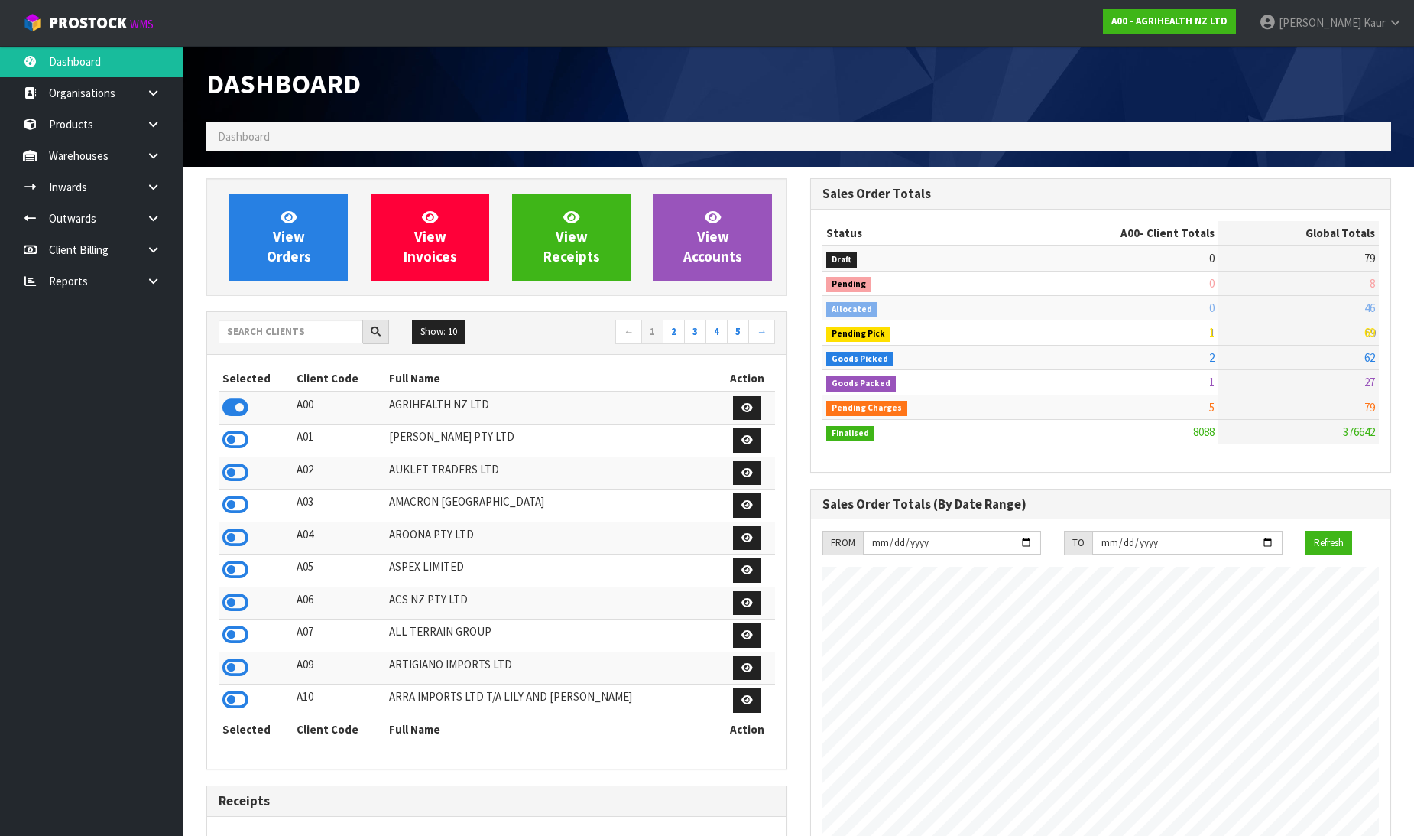 The height and width of the screenshot is (836, 1414). What do you see at coordinates (289, 236) in the screenshot?
I see `span: View Orders` at bounding box center [289, 236].